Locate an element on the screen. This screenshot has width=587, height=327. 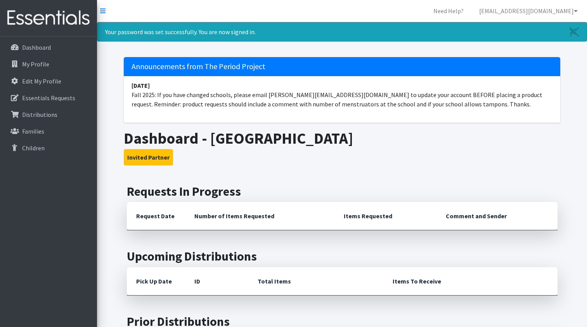
p: My Profile is located at coordinates (36, 64).